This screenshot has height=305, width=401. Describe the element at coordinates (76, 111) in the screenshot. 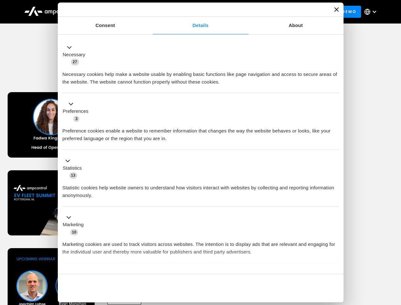

I see `label: Preferences` at that location.